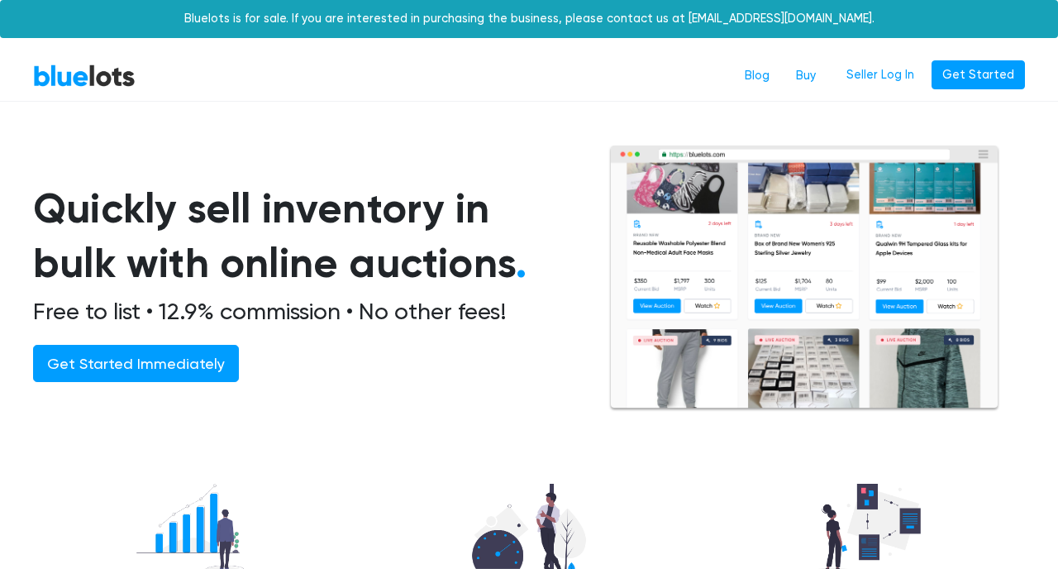 The width and height of the screenshot is (1058, 569). What do you see at coordinates (301, 312) in the screenshot?
I see `h2: Free to list • 12.9% commission • No other fees!` at bounding box center [301, 312].